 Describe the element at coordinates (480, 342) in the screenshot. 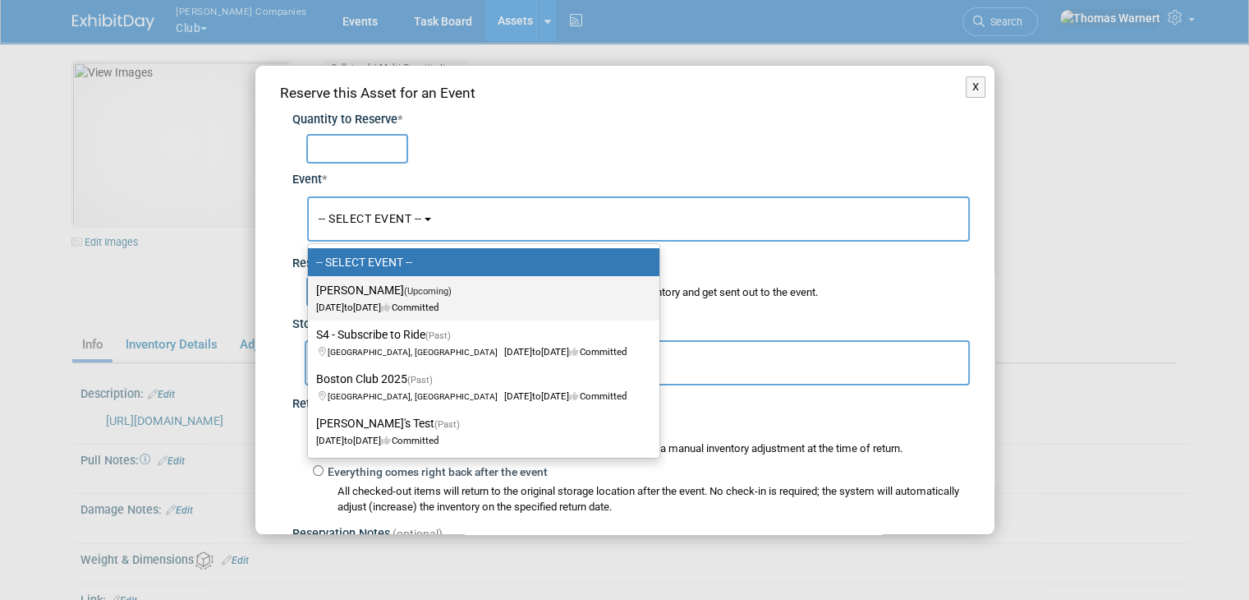

I see `label: S4 - Subscribe to Ride` at that location.